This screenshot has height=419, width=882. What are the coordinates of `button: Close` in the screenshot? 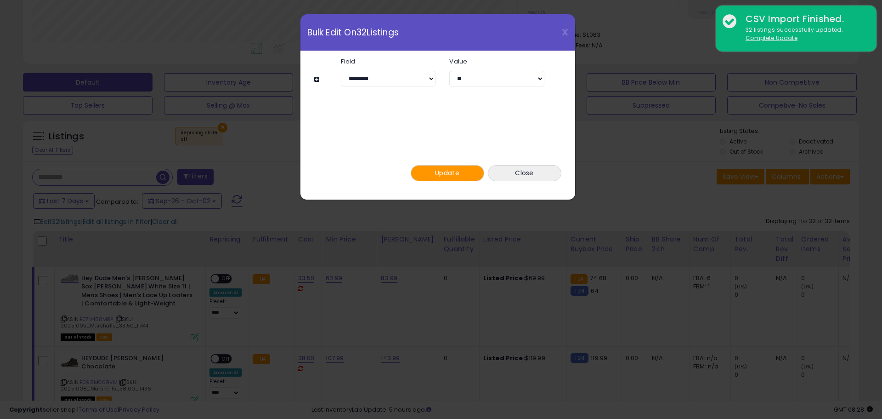 It's located at (525, 173).